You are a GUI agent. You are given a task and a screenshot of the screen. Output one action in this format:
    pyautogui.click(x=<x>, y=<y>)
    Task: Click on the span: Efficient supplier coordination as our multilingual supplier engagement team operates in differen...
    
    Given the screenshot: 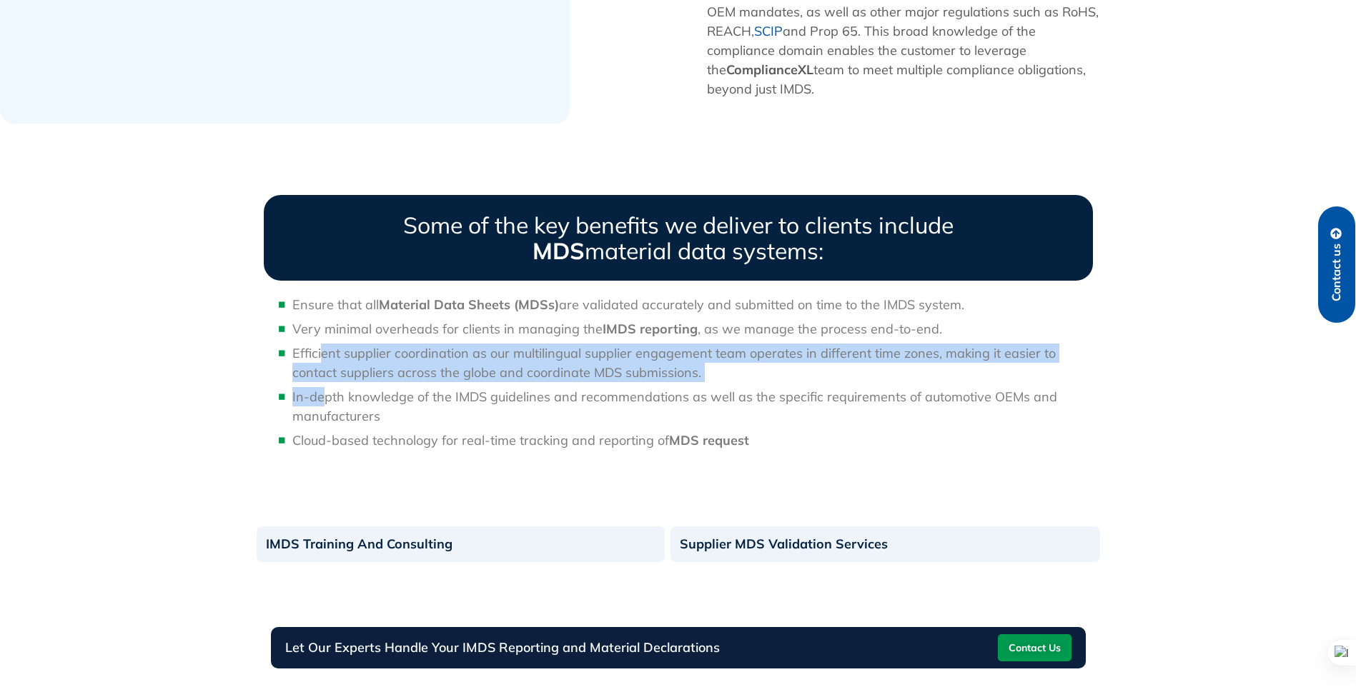 What is the action you would take?
    pyautogui.click(x=674, y=363)
    